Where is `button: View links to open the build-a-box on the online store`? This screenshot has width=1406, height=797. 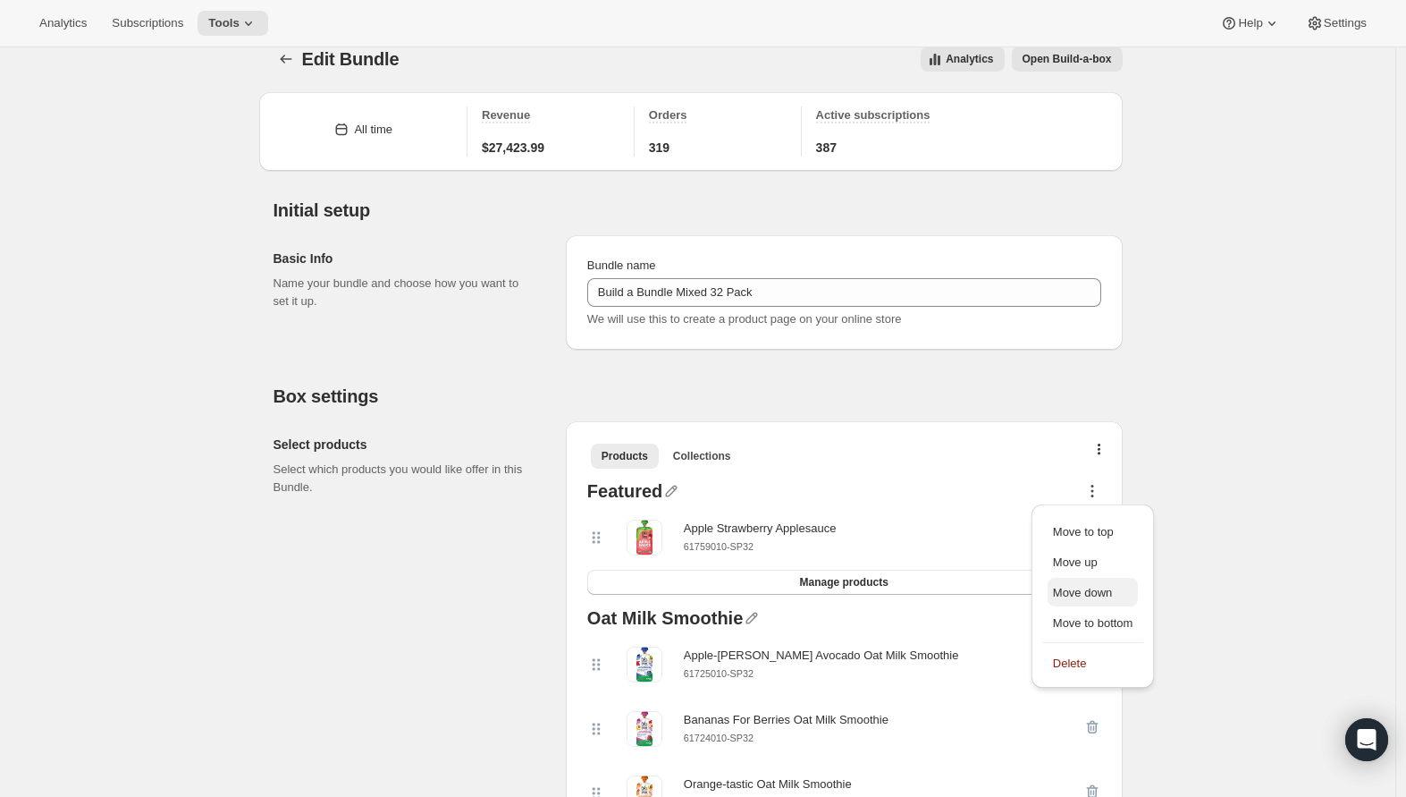
button: View links to open the build-a-box on the online store is located at coordinates (1068, 59).